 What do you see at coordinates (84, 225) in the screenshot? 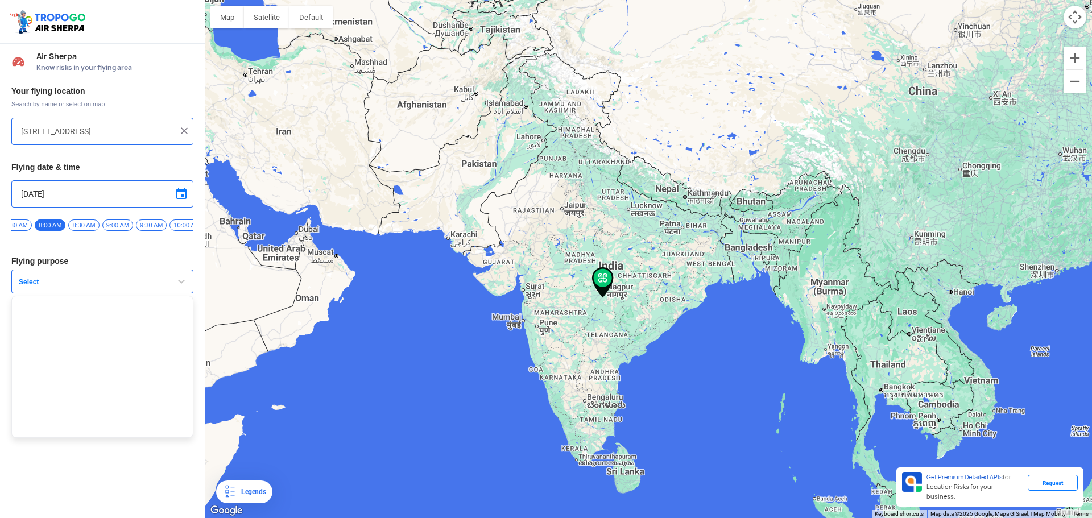
I see `span: 8:30 AM` at bounding box center [84, 225].